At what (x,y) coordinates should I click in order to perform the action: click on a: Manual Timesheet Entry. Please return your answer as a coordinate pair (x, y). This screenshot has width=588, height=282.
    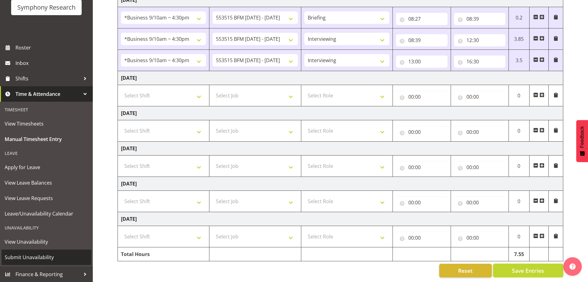
    Looking at the image, I should click on (46, 139).